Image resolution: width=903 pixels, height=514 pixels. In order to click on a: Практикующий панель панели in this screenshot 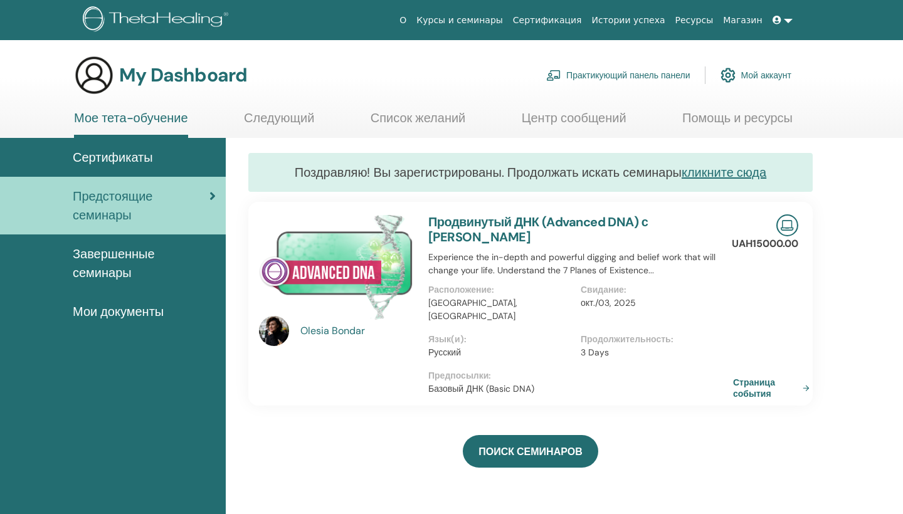, I will do `click(618, 75)`.